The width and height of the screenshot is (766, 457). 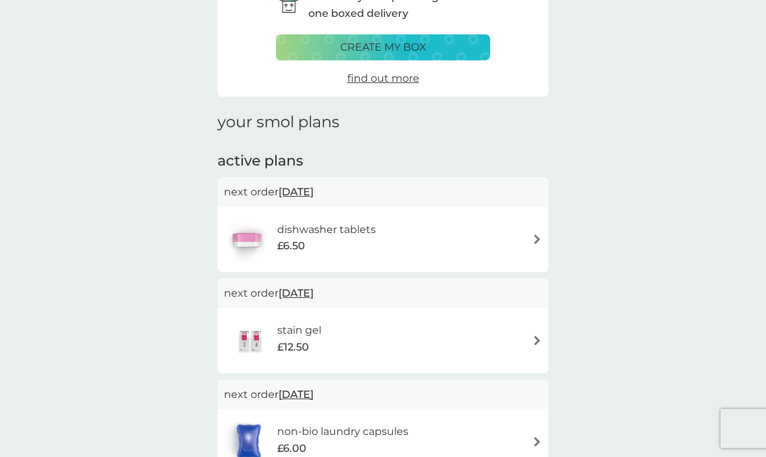 What do you see at coordinates (293, 347) in the screenshot?
I see `span: £12.50` at bounding box center [293, 347].